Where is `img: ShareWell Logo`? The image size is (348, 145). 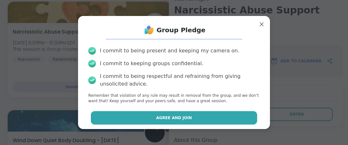
img: ShareWell Logo is located at coordinates (149, 30).